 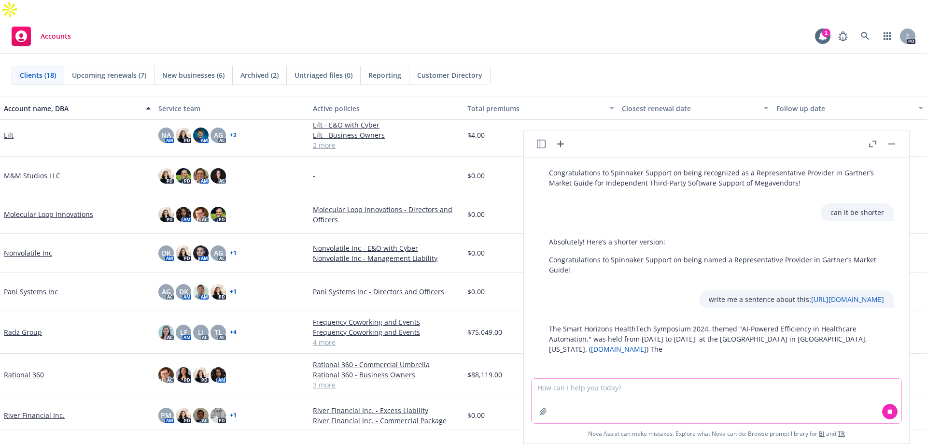 I want to click on a: Report a Bug, so click(x=843, y=36).